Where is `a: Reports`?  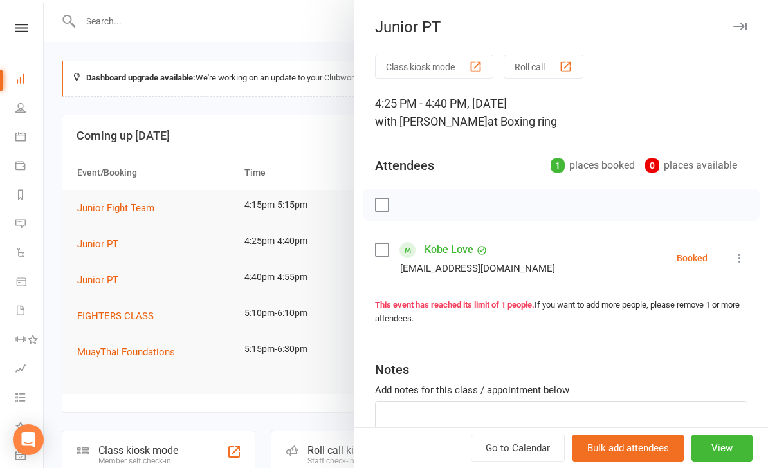 a: Reports is located at coordinates (30, 196).